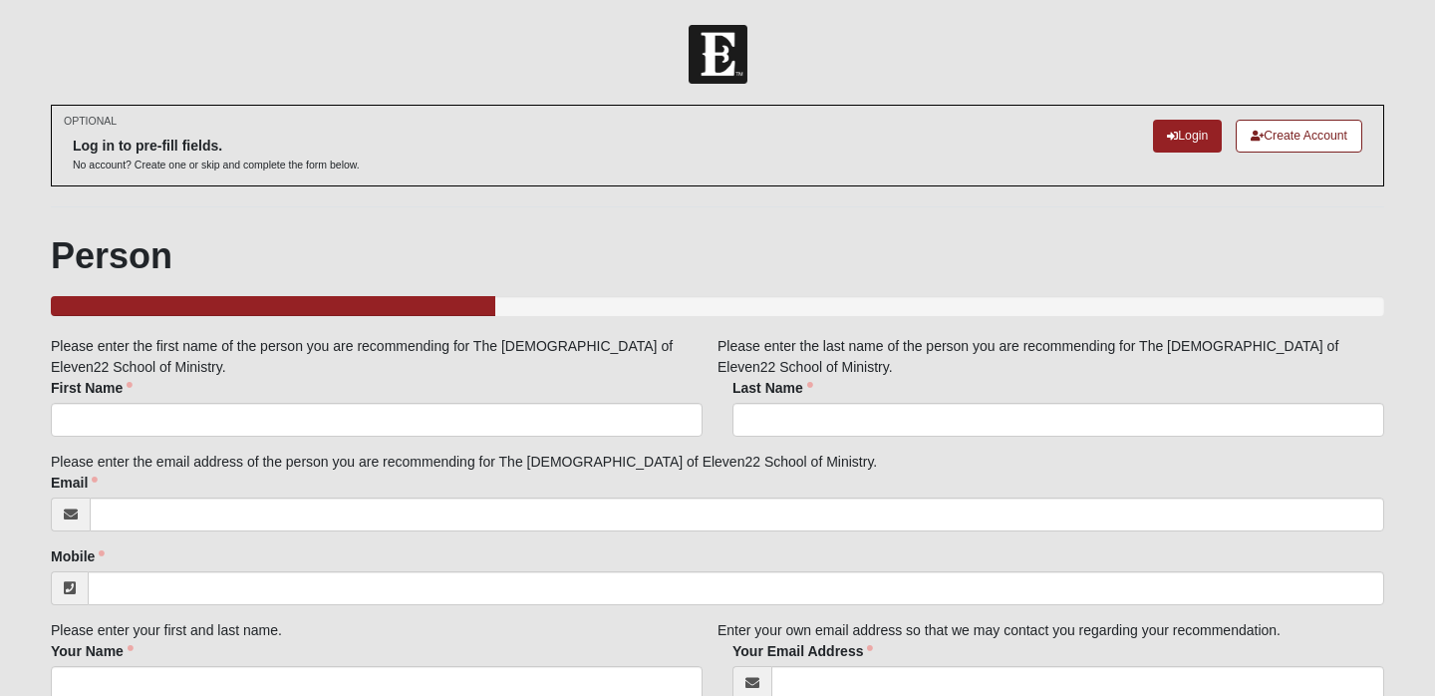 The width and height of the screenshot is (1435, 696). Describe the element at coordinates (92, 651) in the screenshot. I see `label: Your Name` at that location.